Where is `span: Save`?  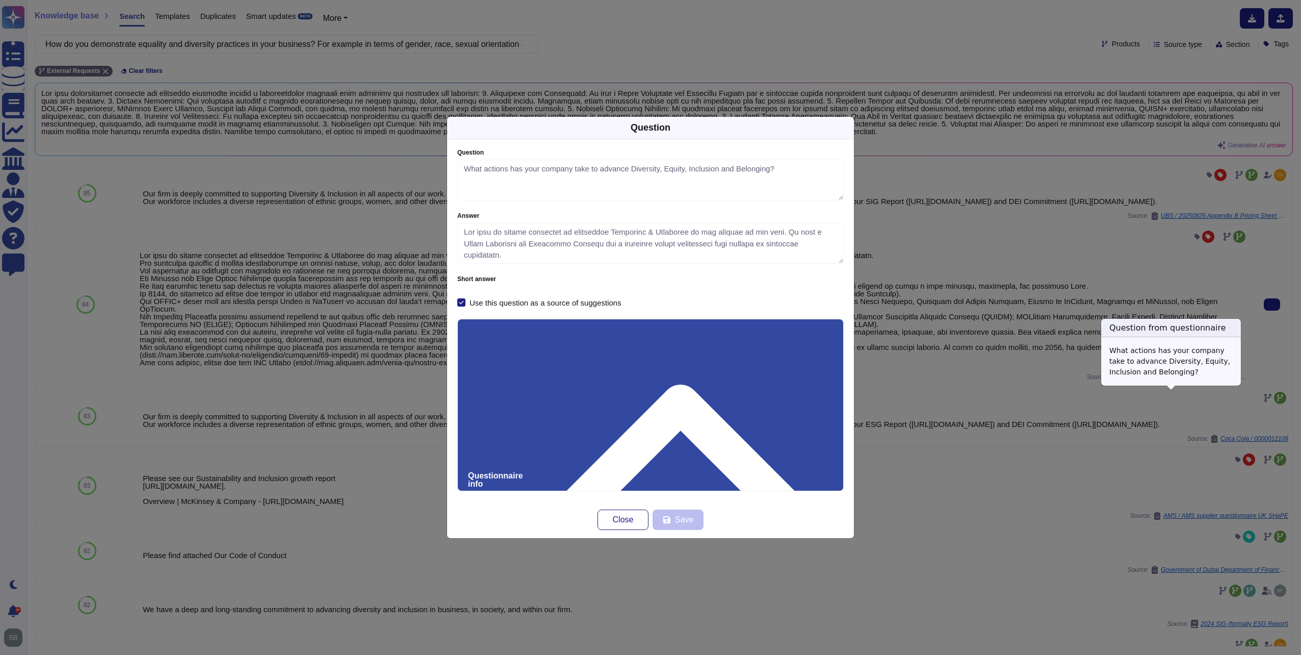
span: Save is located at coordinates (684, 520).